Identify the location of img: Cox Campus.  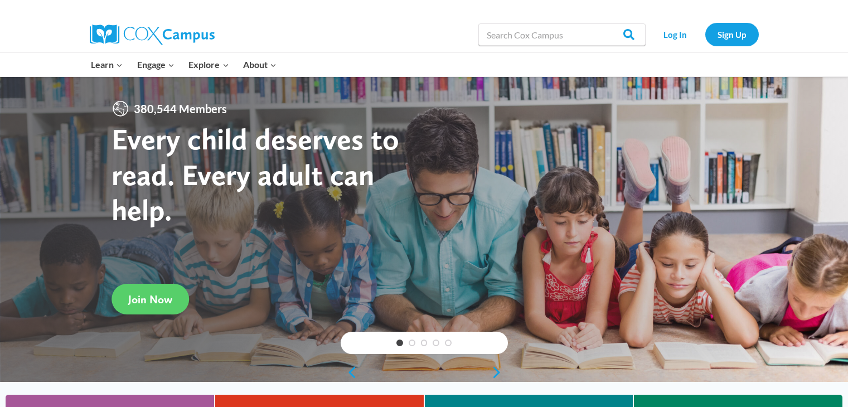
(152, 35).